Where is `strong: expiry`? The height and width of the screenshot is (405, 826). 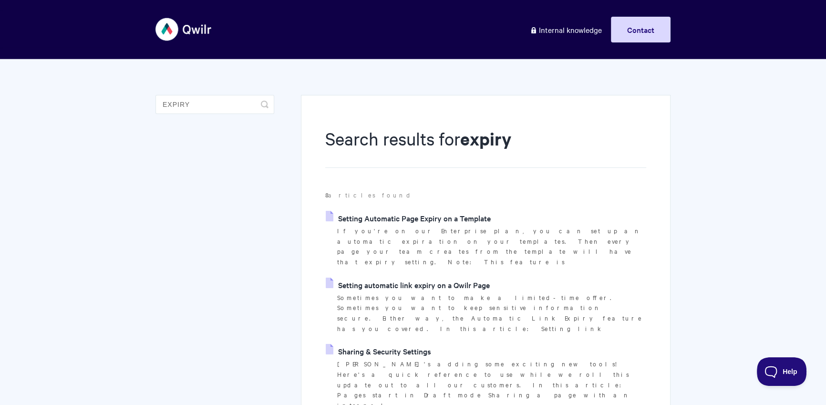 strong: expiry is located at coordinates (485, 138).